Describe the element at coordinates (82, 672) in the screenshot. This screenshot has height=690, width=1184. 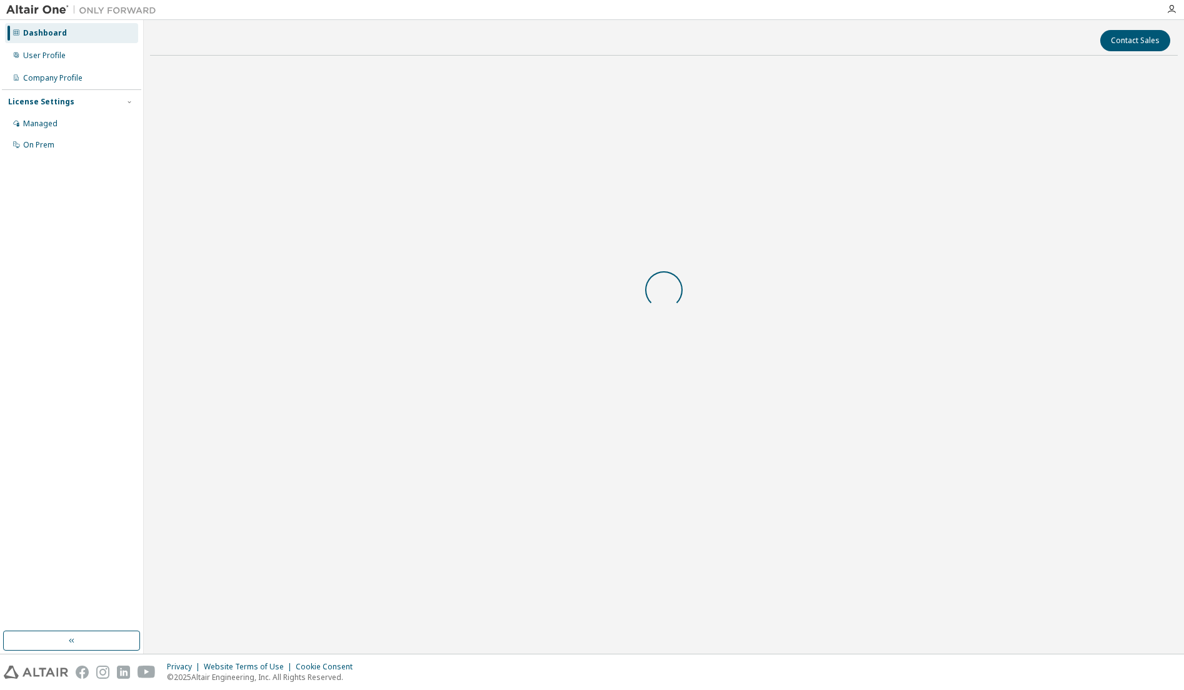
I see `img: facebook.svg` at that location.